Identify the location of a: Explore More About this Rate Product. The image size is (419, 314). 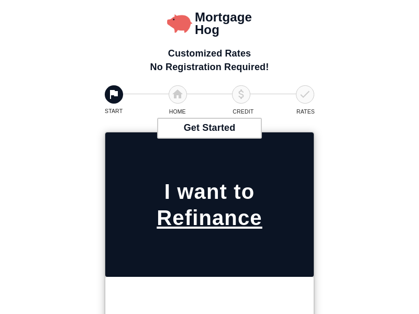
(210, 204).